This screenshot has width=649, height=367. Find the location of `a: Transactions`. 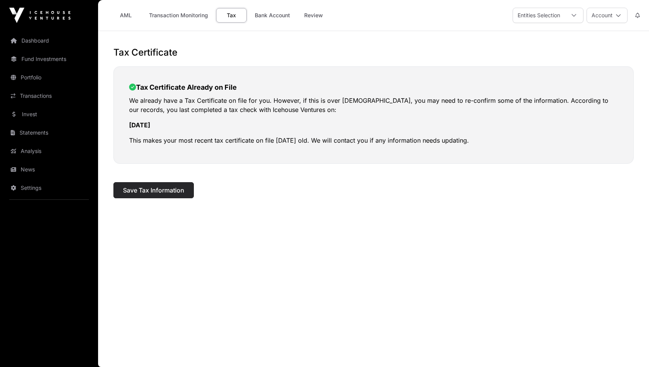

a: Transactions is located at coordinates (49, 96).